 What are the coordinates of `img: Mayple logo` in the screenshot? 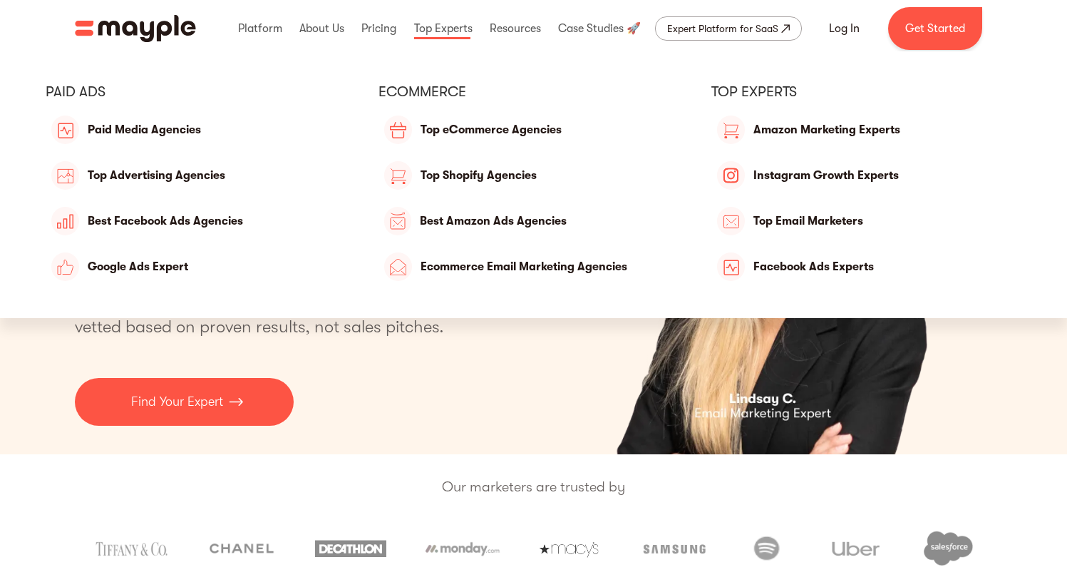 It's located at (135, 29).